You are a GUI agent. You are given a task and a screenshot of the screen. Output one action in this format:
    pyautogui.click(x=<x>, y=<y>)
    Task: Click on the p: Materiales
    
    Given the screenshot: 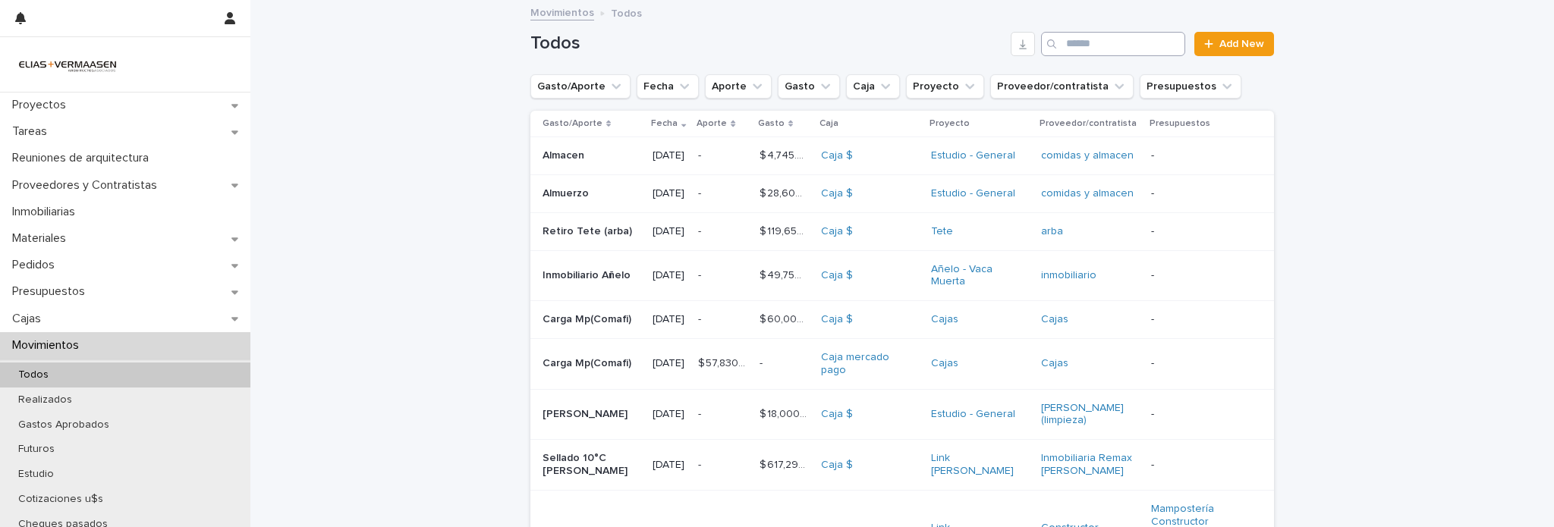 What is the action you would take?
    pyautogui.click(x=42, y=238)
    